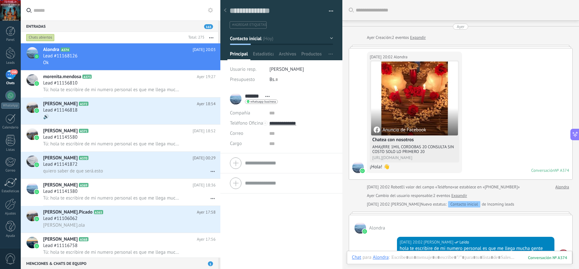  What do you see at coordinates (11, 192) in the screenshot?
I see `div: Estadísticas` at bounding box center [11, 192].